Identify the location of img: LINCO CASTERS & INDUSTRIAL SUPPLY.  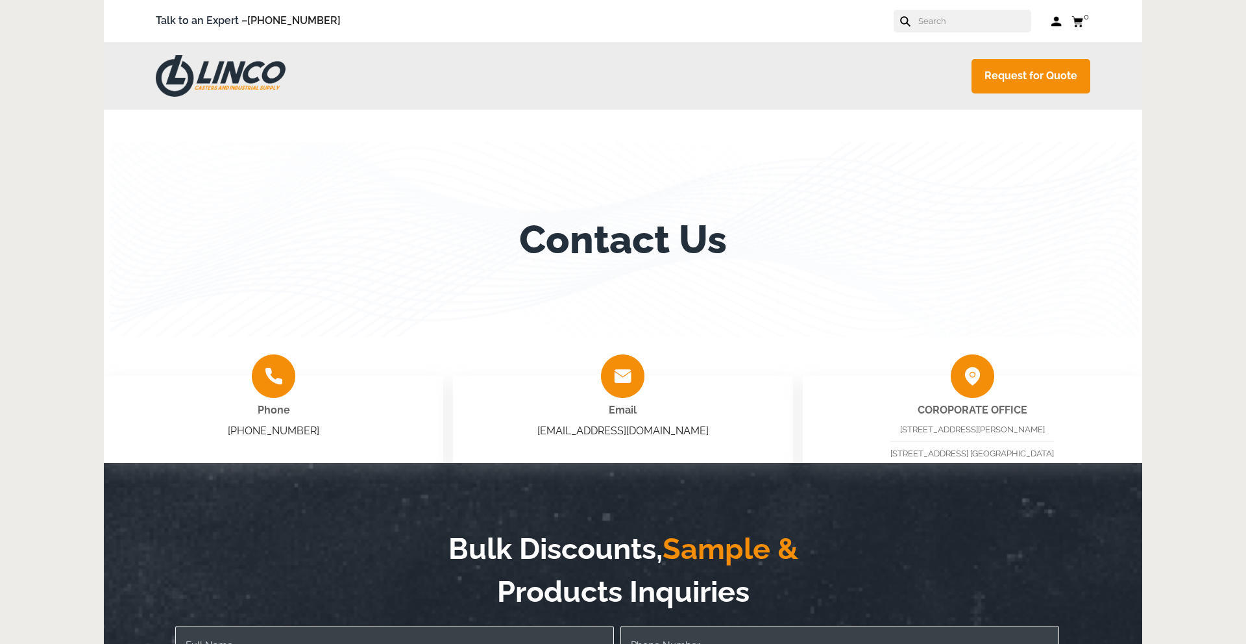
(221, 76).